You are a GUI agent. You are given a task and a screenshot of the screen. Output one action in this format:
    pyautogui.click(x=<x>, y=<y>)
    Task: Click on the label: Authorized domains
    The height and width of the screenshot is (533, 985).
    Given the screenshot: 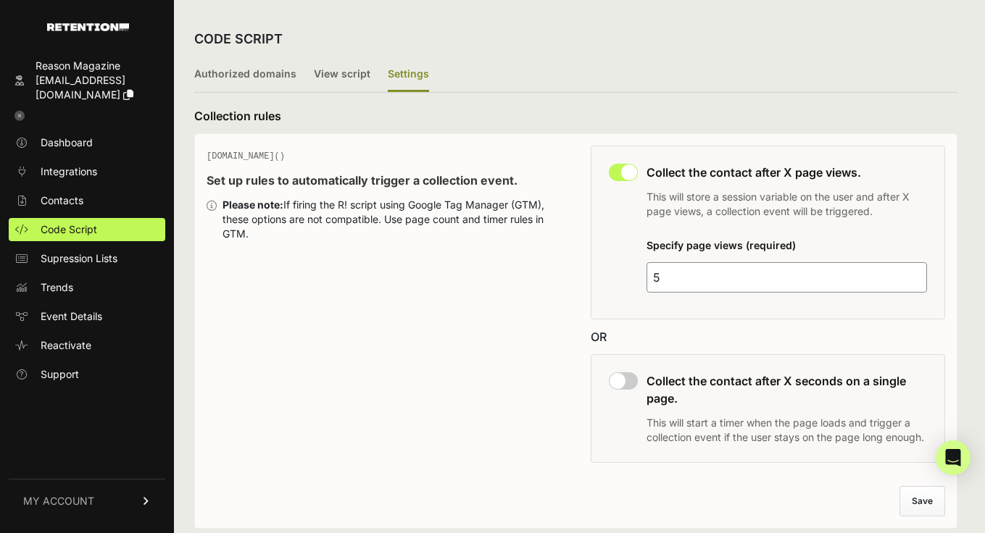 What is the action you would take?
    pyautogui.click(x=245, y=75)
    